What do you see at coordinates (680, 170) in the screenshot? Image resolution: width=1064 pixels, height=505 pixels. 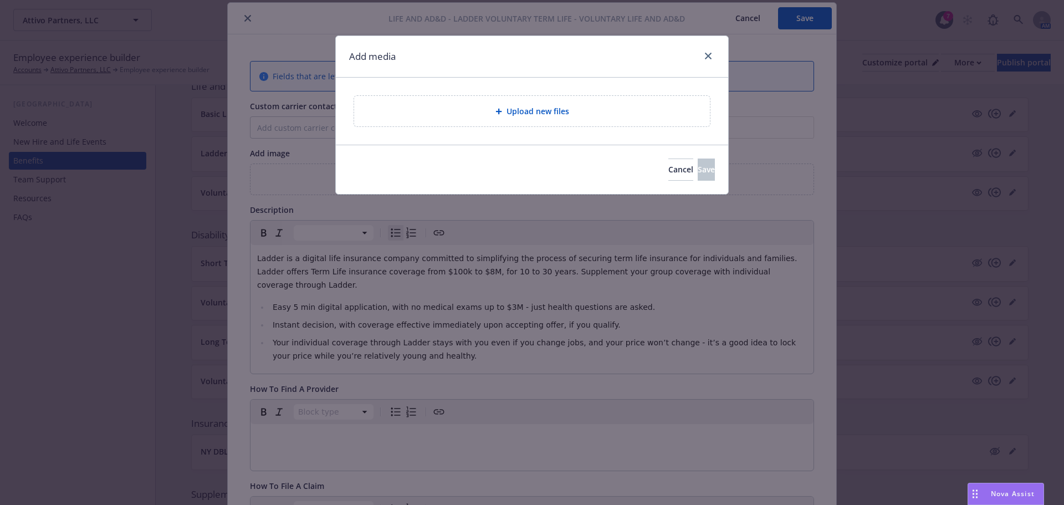 I see `button: Cancel` at bounding box center [680, 170].